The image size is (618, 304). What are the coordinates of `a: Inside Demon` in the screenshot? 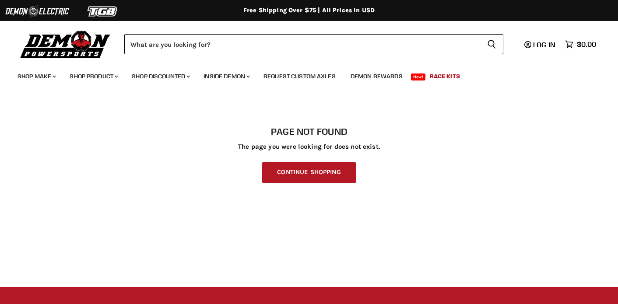 It's located at (226, 76).